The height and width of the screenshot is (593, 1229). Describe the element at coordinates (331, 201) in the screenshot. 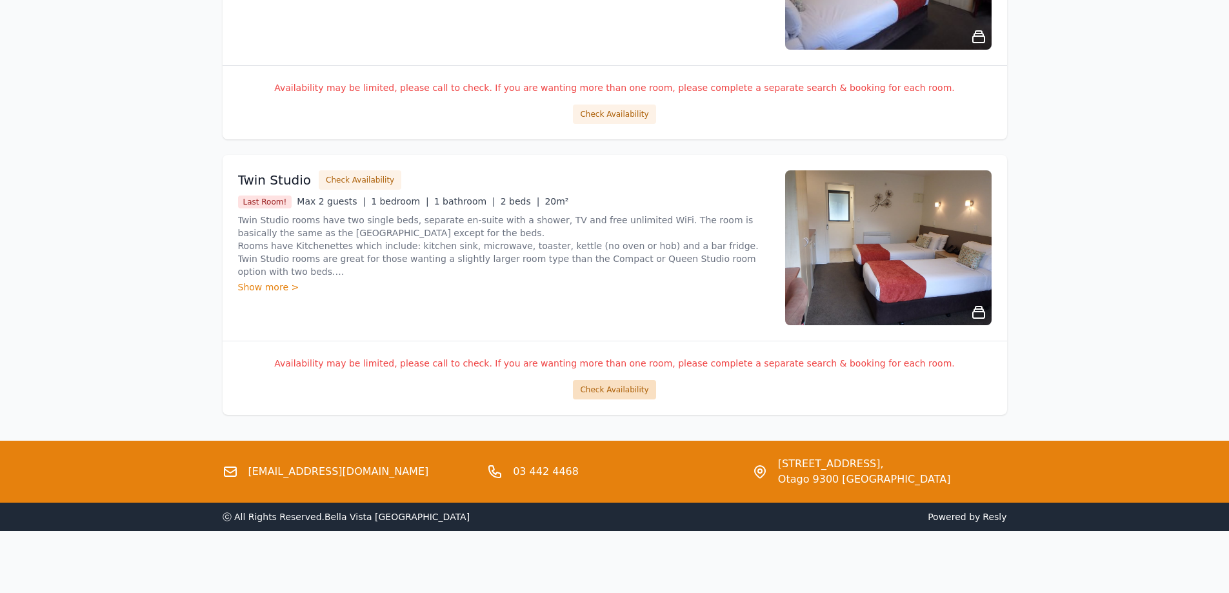

I see `span: Max 2 guests |` at that location.